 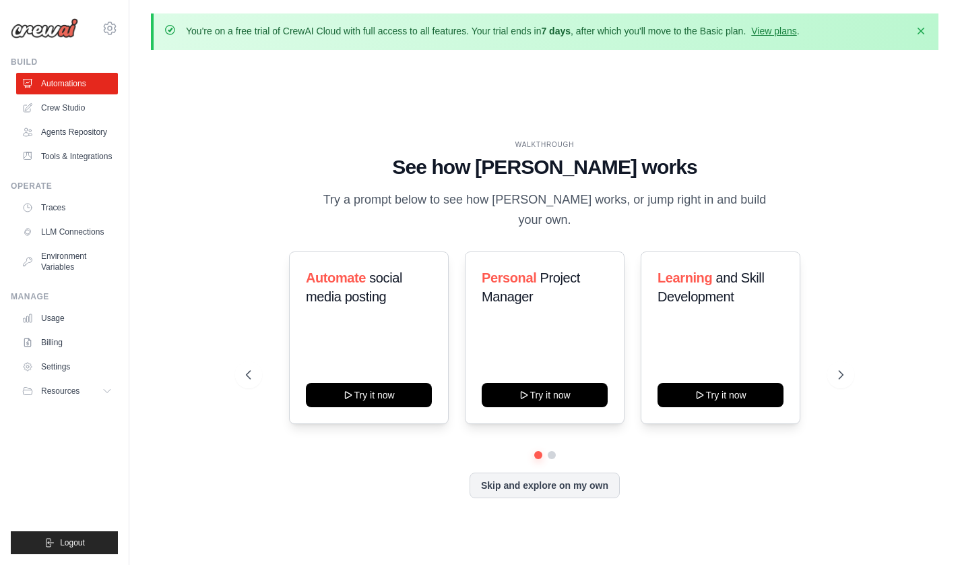 What do you see at coordinates (556, 31) in the screenshot?
I see `strong: 7 days` at bounding box center [556, 31].